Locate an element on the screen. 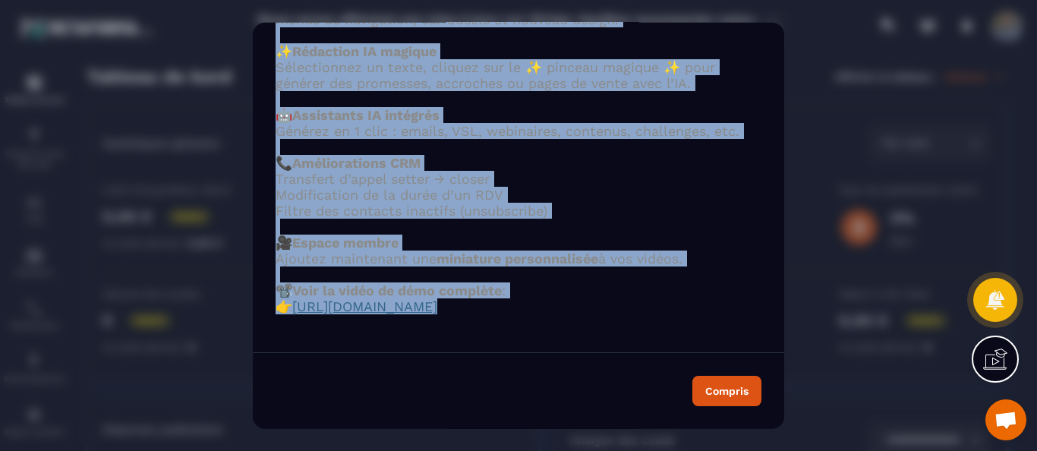 Image resolution: width=1037 pixels, height=451 pixels. li: Transfert d’appel setter → closer is located at coordinates (518, 178).